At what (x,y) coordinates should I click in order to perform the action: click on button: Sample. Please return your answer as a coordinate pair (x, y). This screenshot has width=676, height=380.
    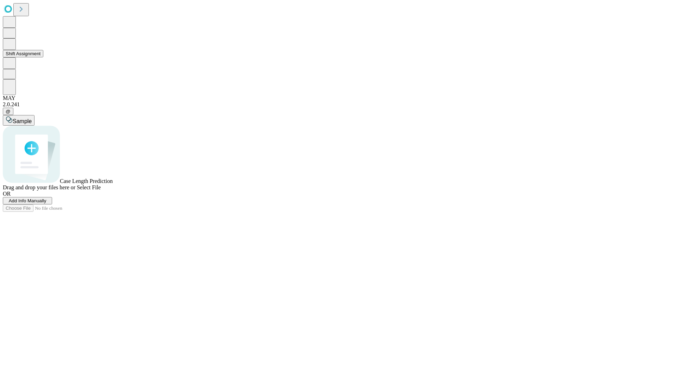
    Looking at the image, I should click on (19, 120).